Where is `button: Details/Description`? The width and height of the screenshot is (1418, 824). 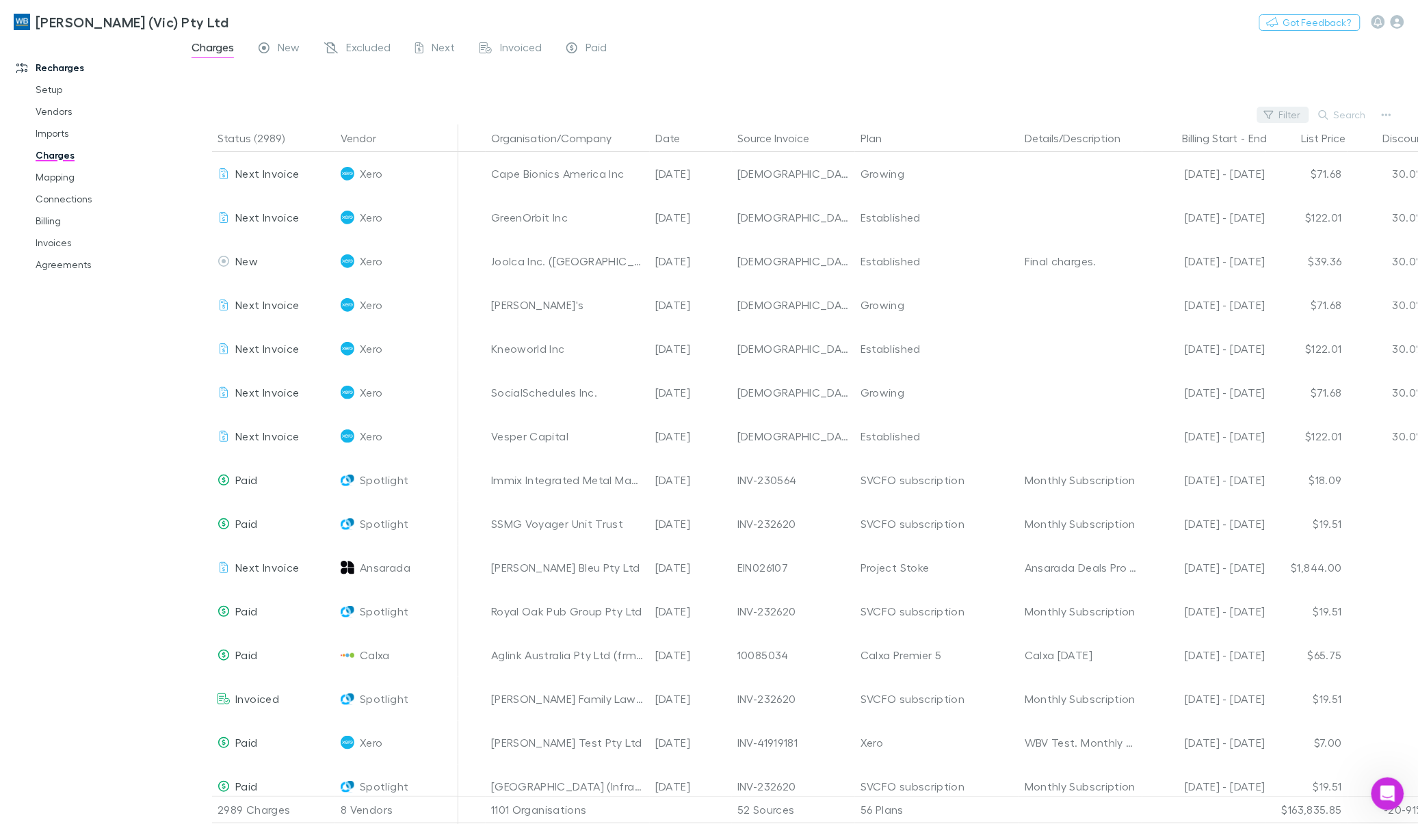 button: Details/Description is located at coordinates (1081, 138).